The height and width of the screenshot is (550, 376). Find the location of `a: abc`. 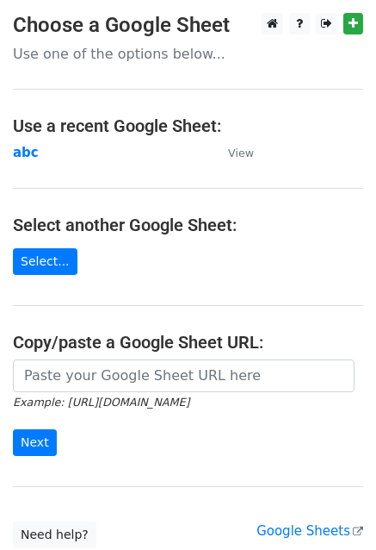

a: abc is located at coordinates (26, 152).